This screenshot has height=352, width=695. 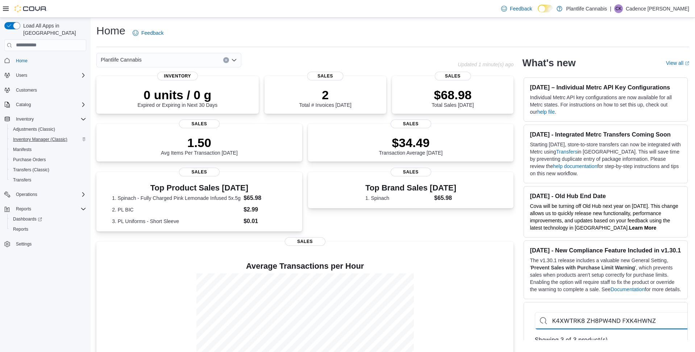 What do you see at coordinates (50, 244) in the screenshot?
I see `span: Settings` at bounding box center [50, 244].